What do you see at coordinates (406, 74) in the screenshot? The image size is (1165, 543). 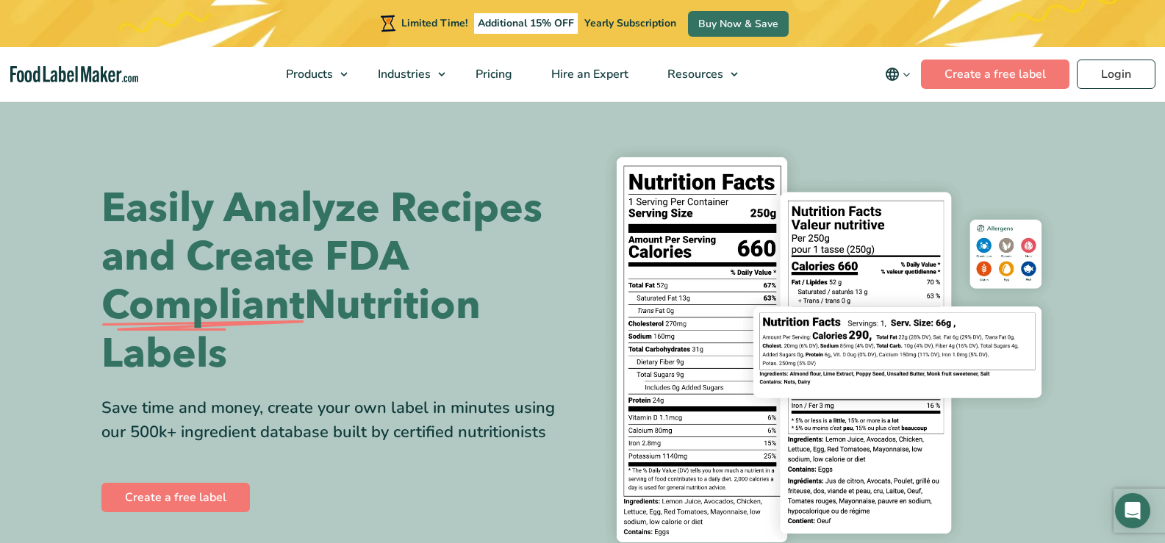 I see `a: Industries` at bounding box center [406, 74].